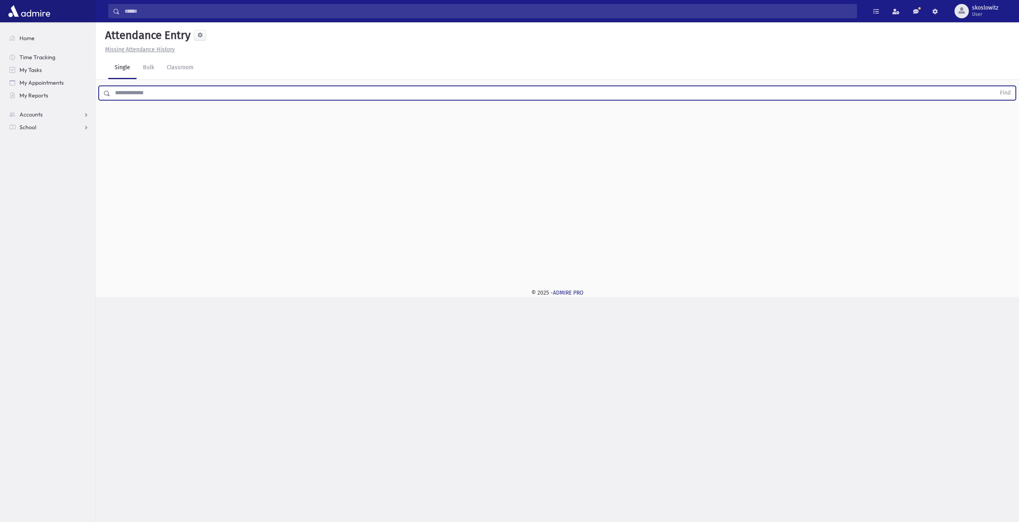  I want to click on div: © 2025 -, so click(557, 293).